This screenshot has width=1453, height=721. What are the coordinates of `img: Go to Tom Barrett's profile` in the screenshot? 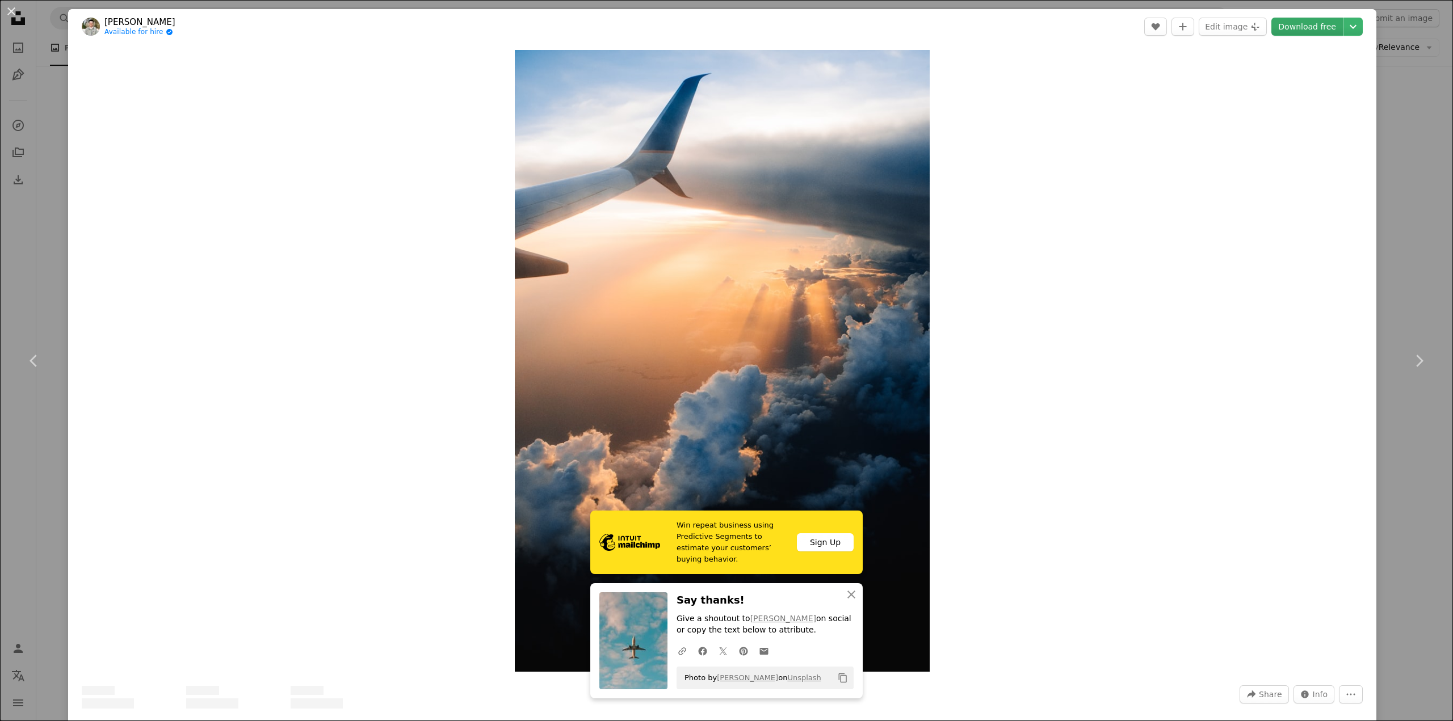 It's located at (91, 27).